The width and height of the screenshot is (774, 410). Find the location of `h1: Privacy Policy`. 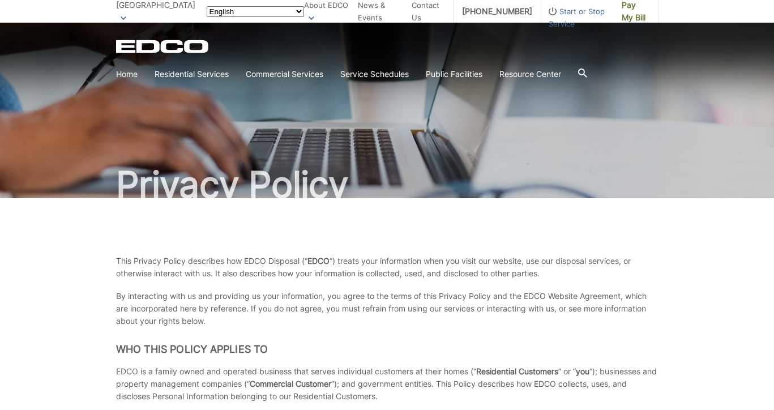

h1: Privacy Policy is located at coordinates (387, 185).